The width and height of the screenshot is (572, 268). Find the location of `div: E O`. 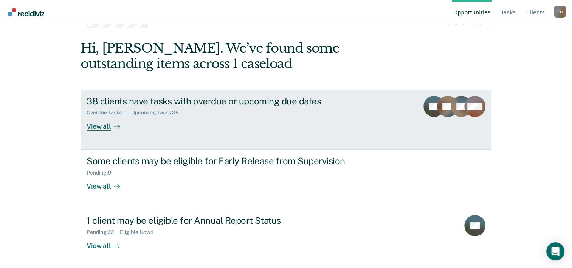

div: E O is located at coordinates (560, 12).